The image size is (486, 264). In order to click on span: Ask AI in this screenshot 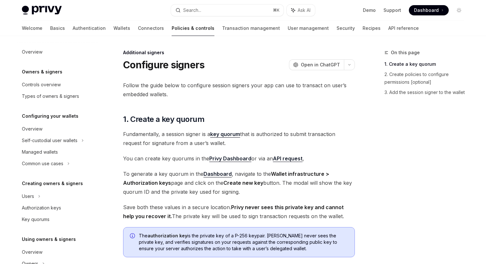, I will do `click(304, 10)`.